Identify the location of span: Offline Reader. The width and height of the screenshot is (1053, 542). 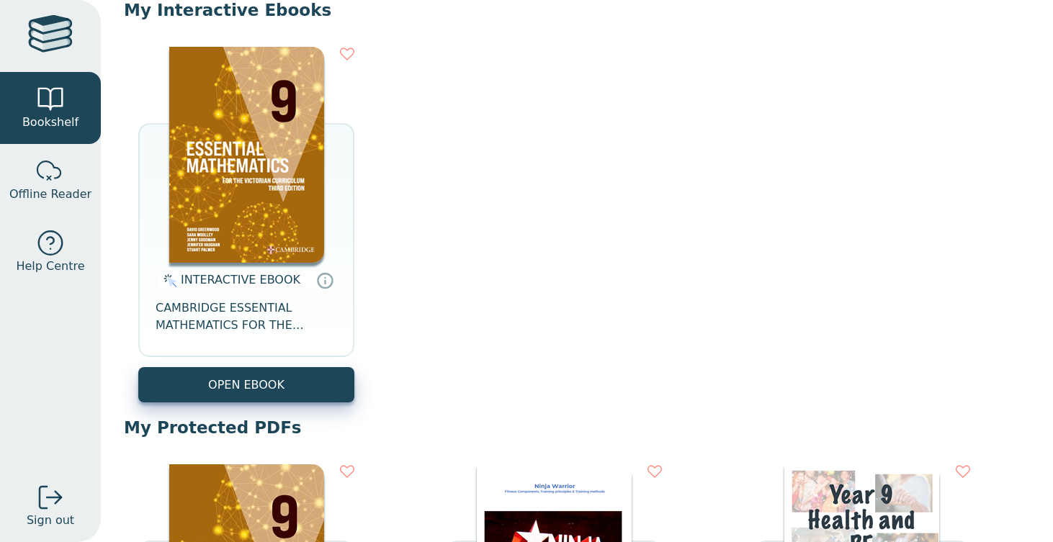
(50, 194).